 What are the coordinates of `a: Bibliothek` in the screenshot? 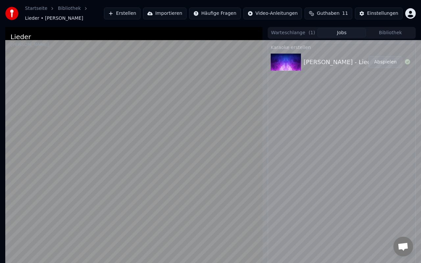 It's located at (69, 9).